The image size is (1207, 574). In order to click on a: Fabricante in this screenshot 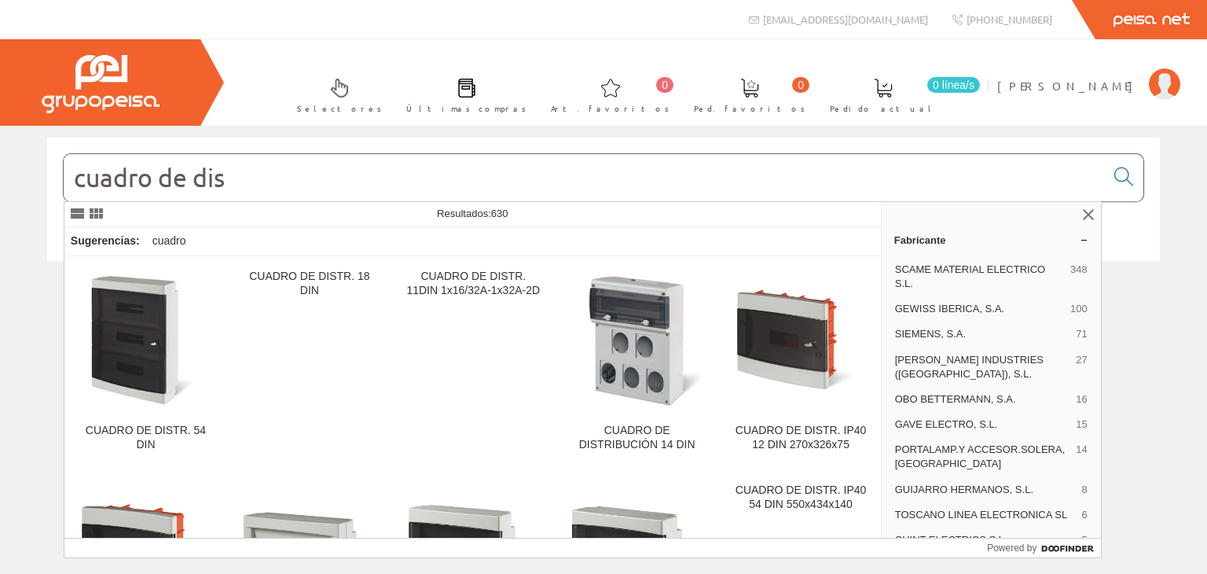, I will do `click(991, 240)`.